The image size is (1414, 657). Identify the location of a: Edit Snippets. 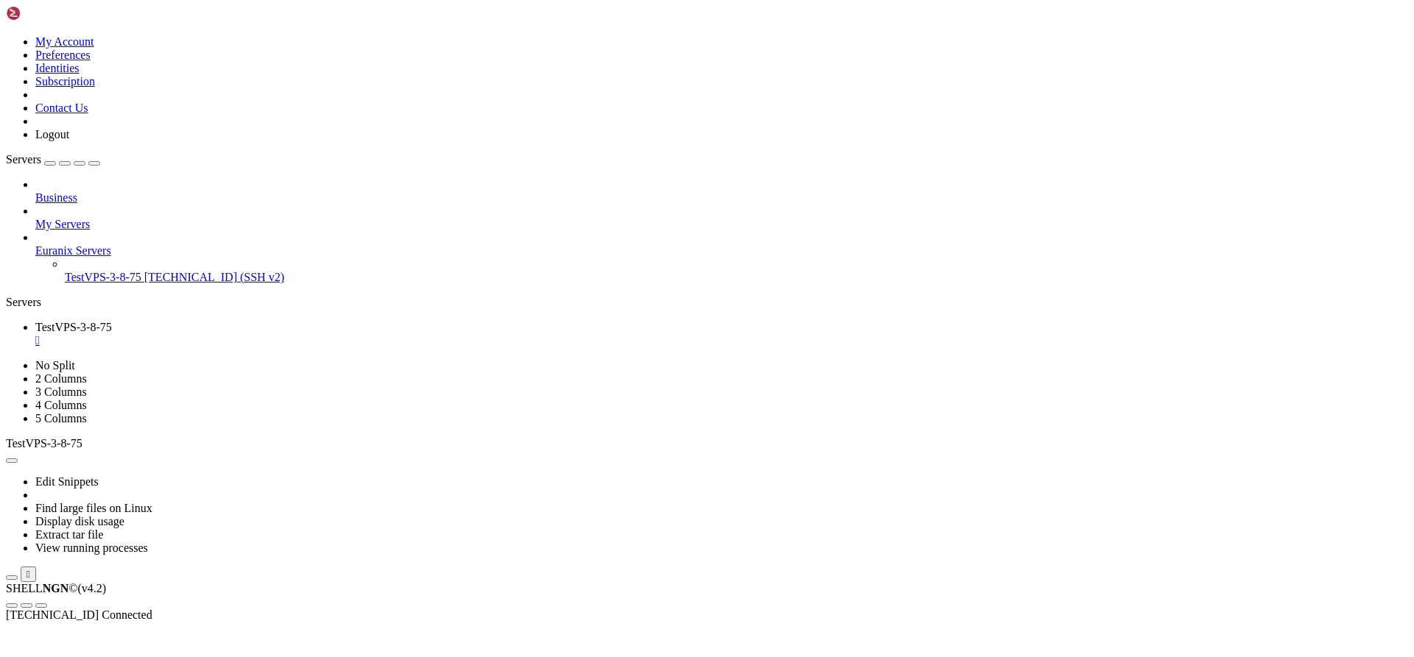
(67, 481).